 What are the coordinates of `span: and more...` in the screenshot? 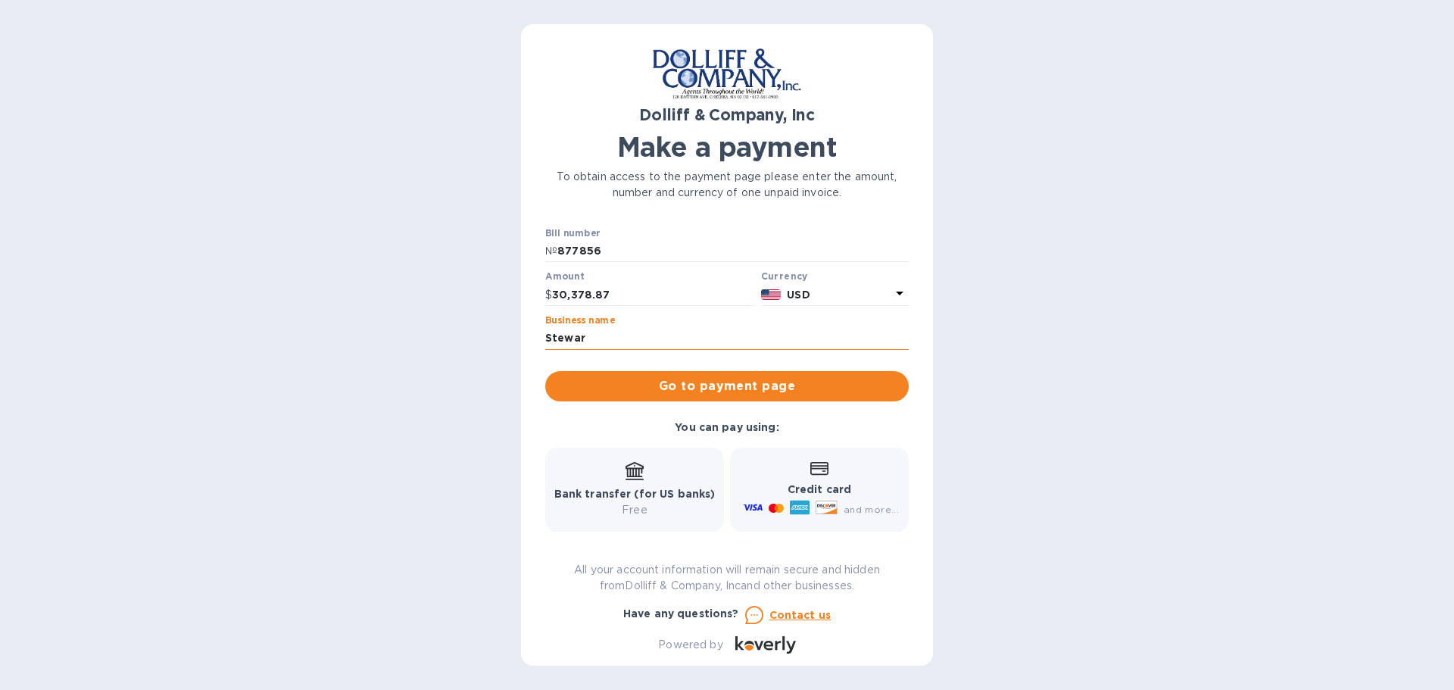 It's located at (871, 509).